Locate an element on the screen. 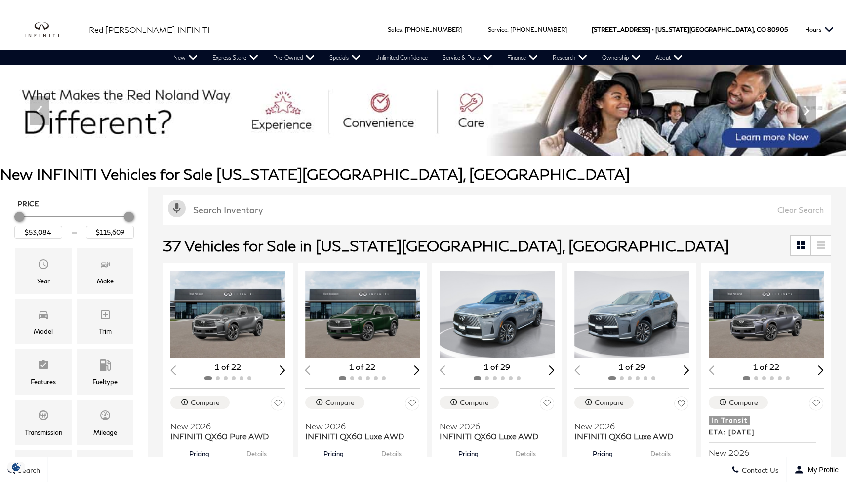 The height and width of the screenshot is (482, 846). div: MileageMileage is located at coordinates (105, 422).